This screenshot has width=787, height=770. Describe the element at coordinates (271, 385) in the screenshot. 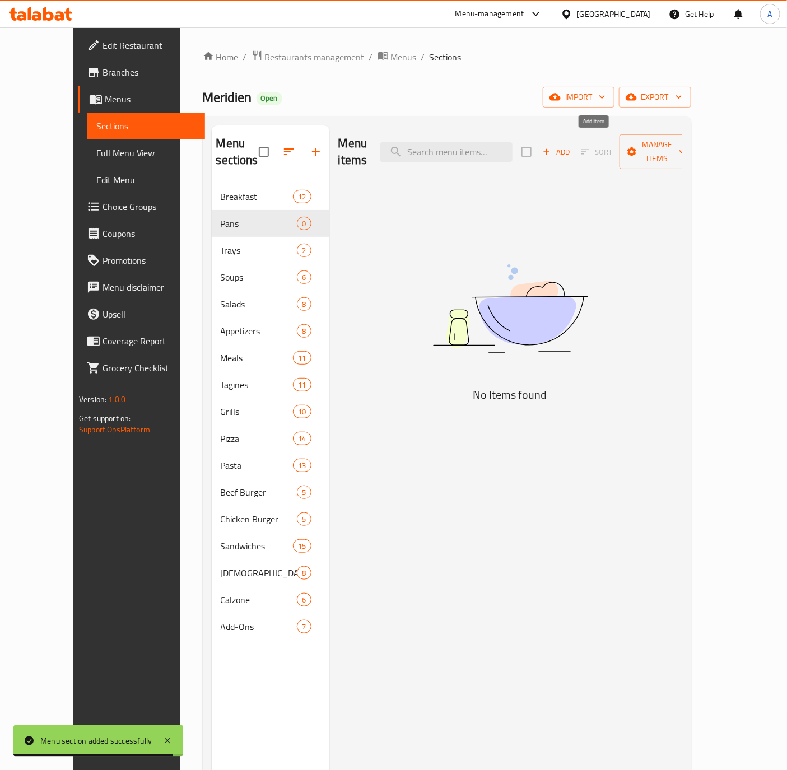

I see `div: Tagines11` at that location.